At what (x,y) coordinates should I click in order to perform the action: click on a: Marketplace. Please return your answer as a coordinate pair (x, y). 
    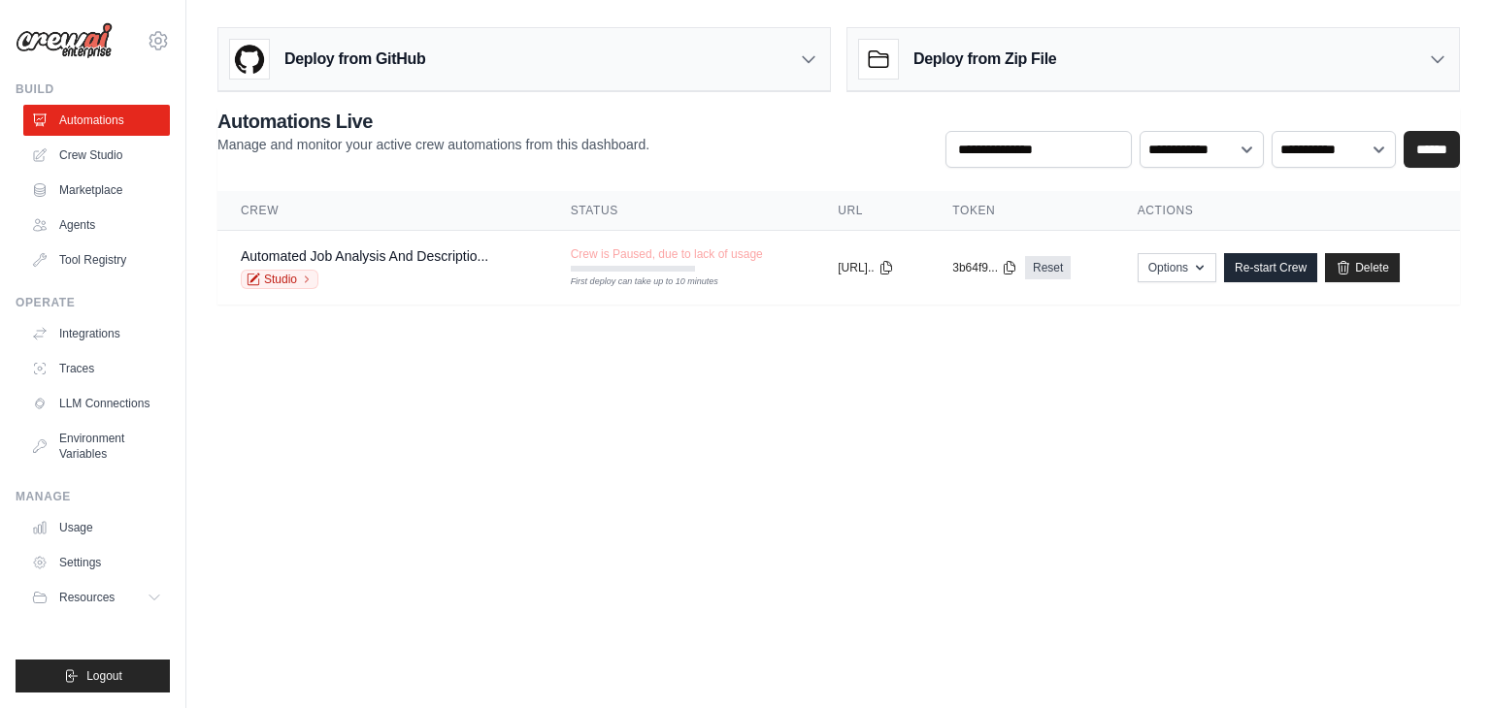
    Looking at the image, I should click on (96, 190).